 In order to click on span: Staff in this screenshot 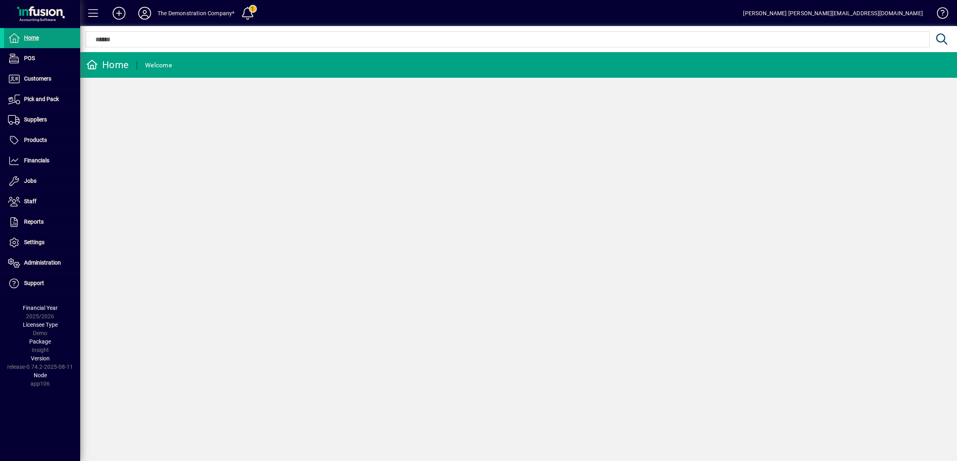, I will do `click(30, 201)`.